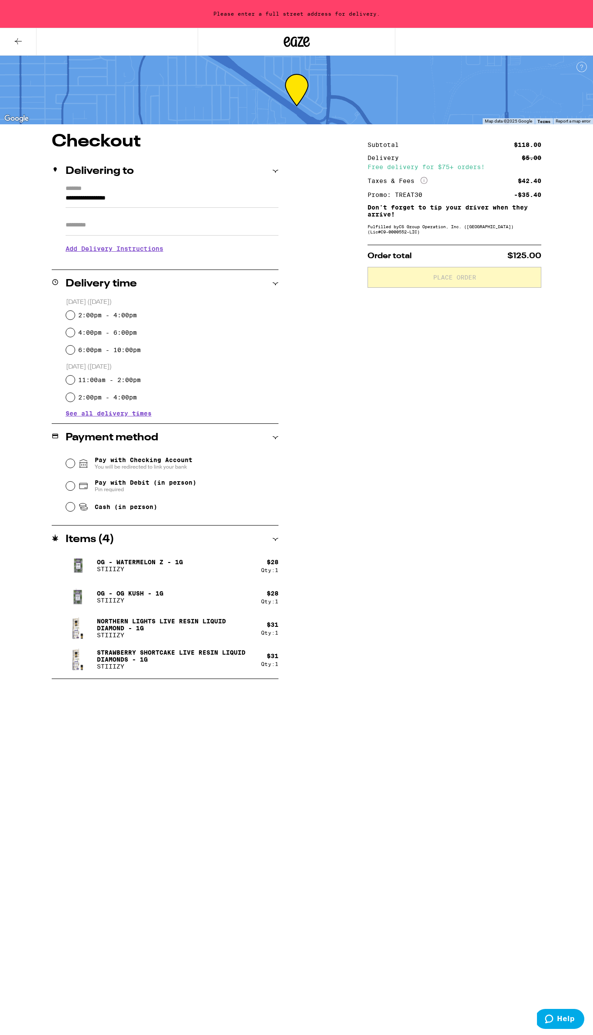  What do you see at coordinates (530, 181) in the screenshot?
I see `div: $42.40` at bounding box center [530, 181].